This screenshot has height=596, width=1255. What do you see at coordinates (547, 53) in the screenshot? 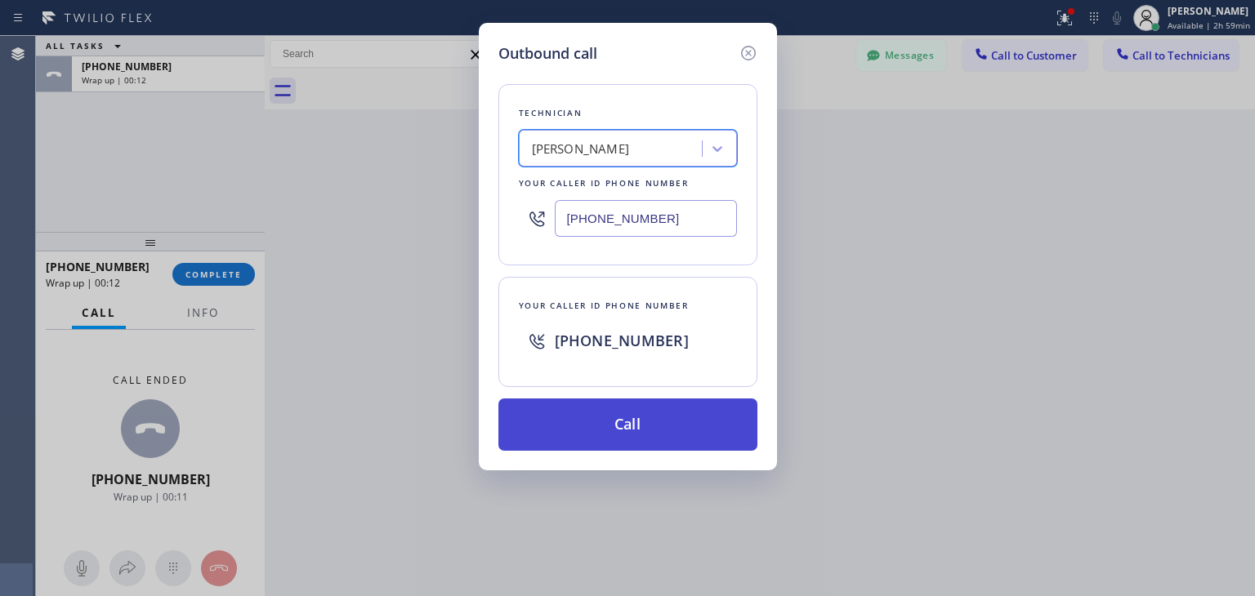
I see `h5: Outbound call` at bounding box center [547, 53].